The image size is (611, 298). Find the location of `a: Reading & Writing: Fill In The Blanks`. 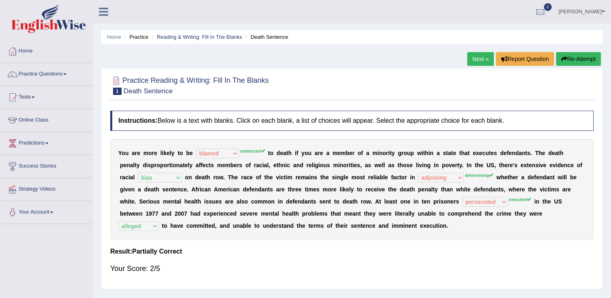

a: Reading & Writing: Fill In The Blanks is located at coordinates (199, 37).